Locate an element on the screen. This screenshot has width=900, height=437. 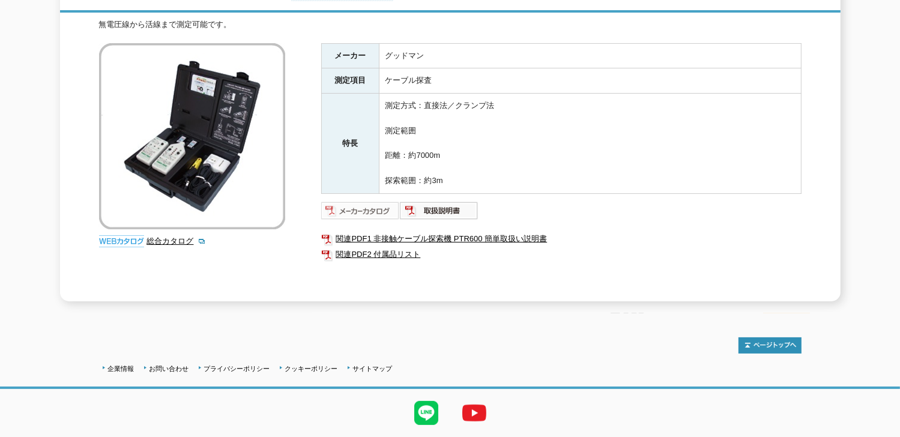
a: 取扱説明書 is located at coordinates (439, 213).